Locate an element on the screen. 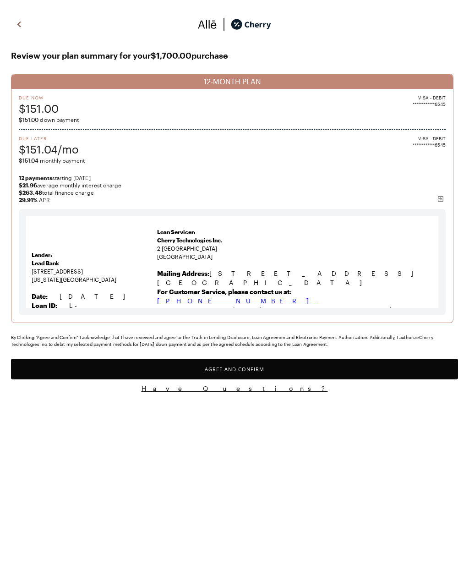  button: Have Questions? is located at coordinates (235, 388).